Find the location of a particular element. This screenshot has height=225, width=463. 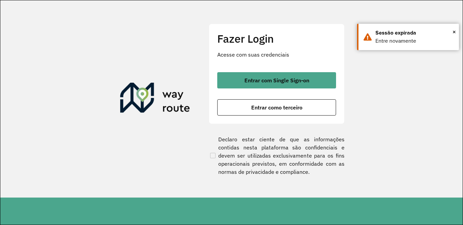

button: Close is located at coordinates (454, 32).